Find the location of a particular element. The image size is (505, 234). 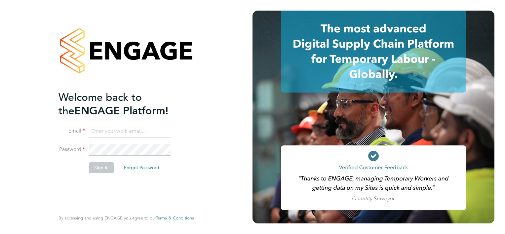

h2: ENGAGE Platform! is located at coordinates (123, 104).